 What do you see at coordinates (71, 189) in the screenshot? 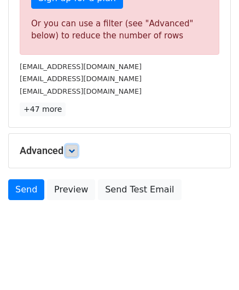
I see `a: Preview` at bounding box center [71, 189].